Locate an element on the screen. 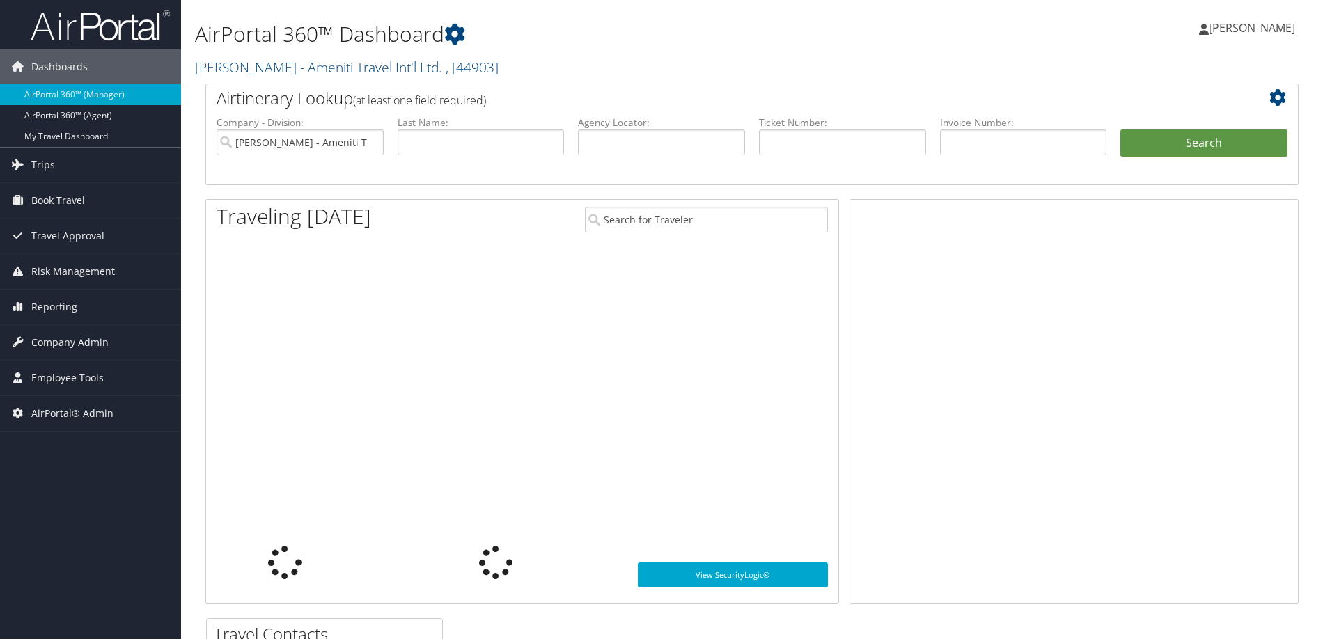  span: (at least one field required) is located at coordinates (419, 100).